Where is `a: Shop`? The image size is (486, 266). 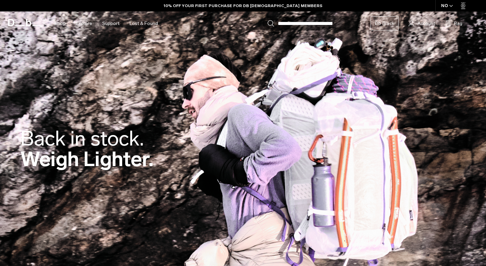 a: Shop is located at coordinates (60, 23).